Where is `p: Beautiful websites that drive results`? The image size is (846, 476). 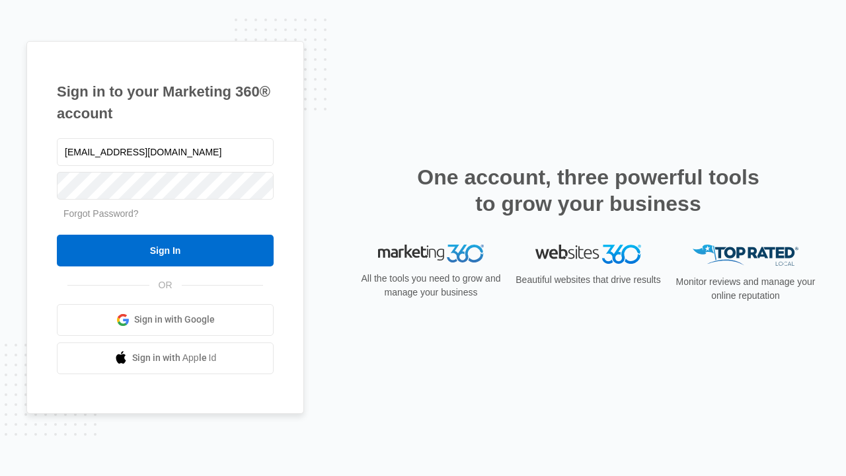 p: Beautiful websites that drive results is located at coordinates (588, 279).